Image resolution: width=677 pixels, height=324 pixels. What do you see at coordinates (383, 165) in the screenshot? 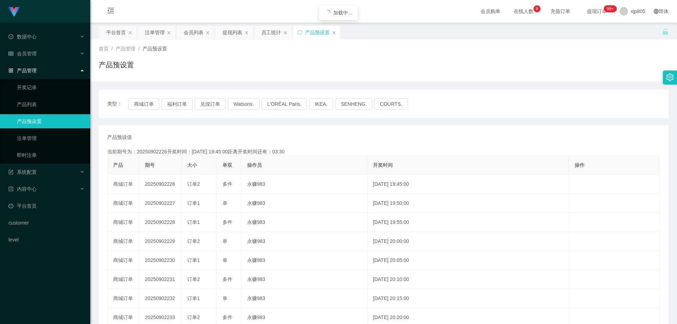
I see `span: 开奖时间` at bounding box center [383, 165].